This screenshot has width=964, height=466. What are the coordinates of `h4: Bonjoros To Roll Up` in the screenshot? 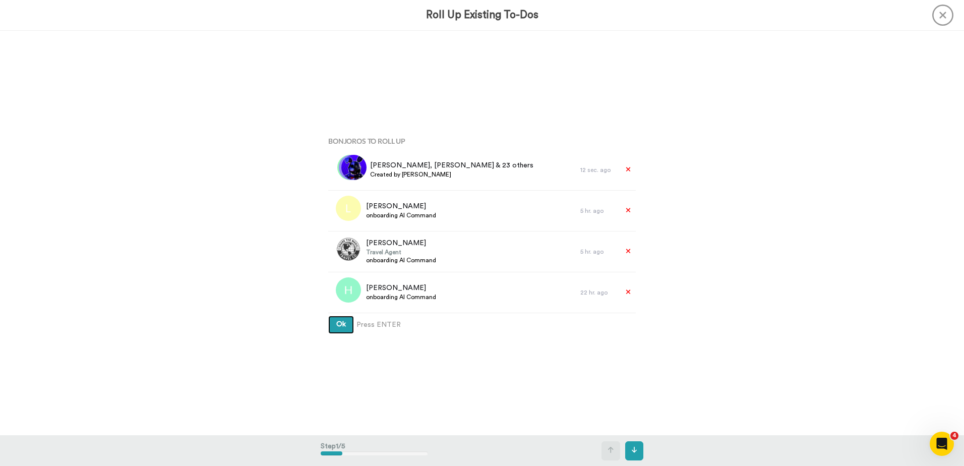 It's located at (482, 141).